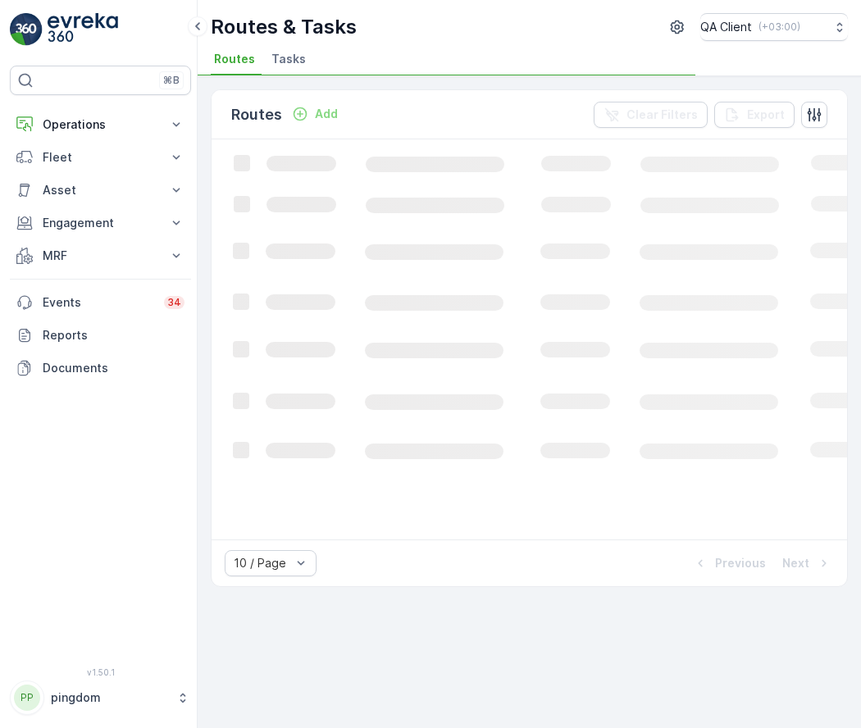 The width and height of the screenshot is (861, 728). I want to click on img: logo, so click(26, 30).